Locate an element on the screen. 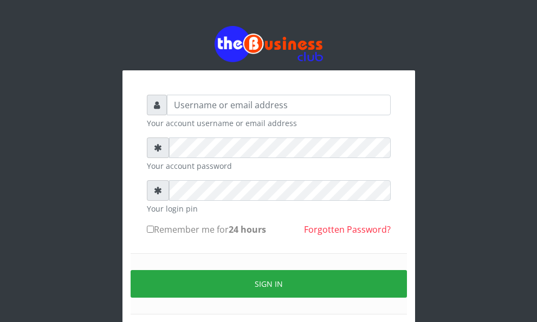  b: 24 hours is located at coordinates (247, 230).